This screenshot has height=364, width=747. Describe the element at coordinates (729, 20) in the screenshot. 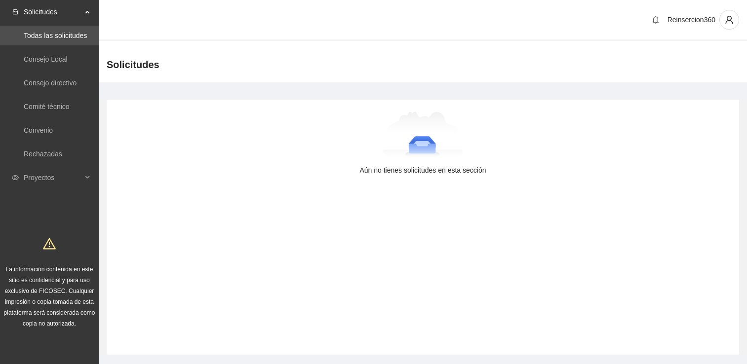

I see `button: user` at that location.